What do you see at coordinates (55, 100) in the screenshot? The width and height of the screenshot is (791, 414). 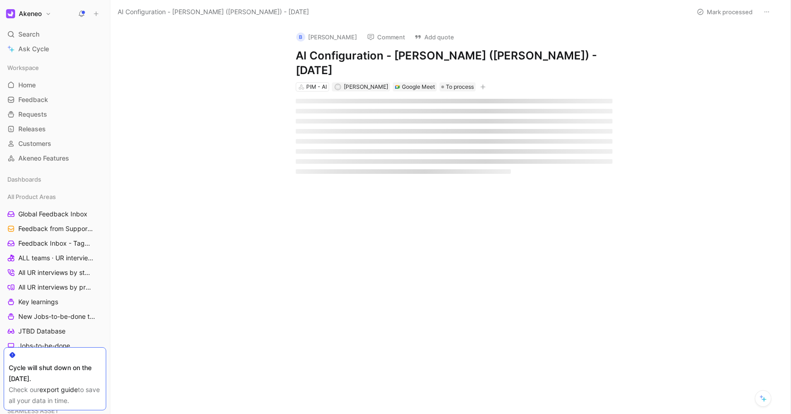 I see `a: Feedback` at bounding box center [55, 100].